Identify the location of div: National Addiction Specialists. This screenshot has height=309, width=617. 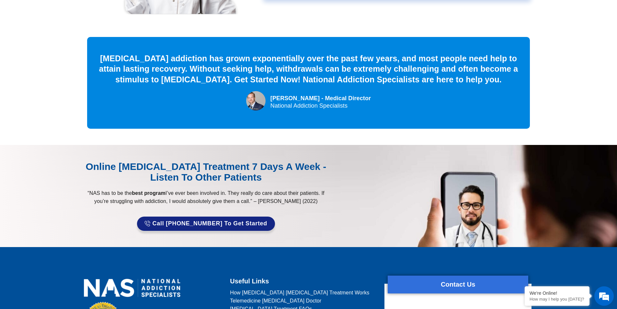
(321, 106).